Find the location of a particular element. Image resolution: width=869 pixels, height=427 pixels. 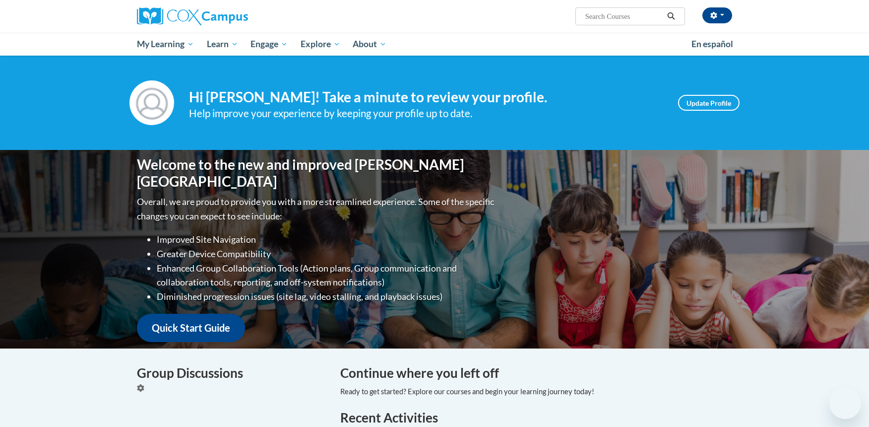

img: Cox Campus is located at coordinates (193, 16).